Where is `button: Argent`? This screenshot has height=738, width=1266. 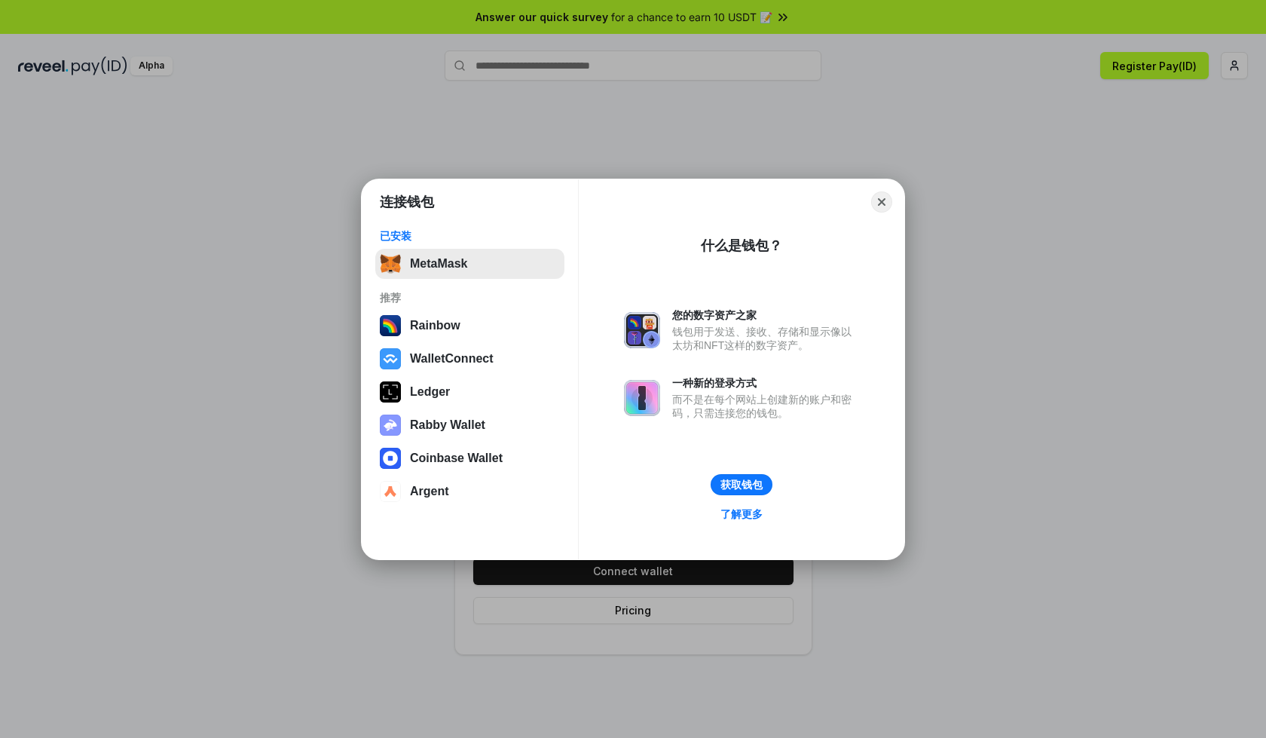
button: Argent is located at coordinates (470, 491).